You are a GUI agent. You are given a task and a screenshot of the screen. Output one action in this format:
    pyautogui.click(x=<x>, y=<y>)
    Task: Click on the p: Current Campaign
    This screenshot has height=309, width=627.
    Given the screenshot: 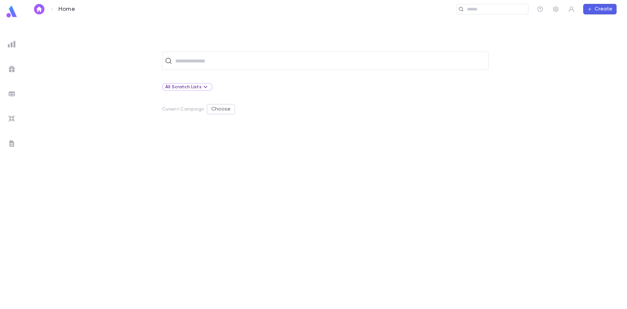 What is the action you would take?
    pyautogui.click(x=183, y=109)
    